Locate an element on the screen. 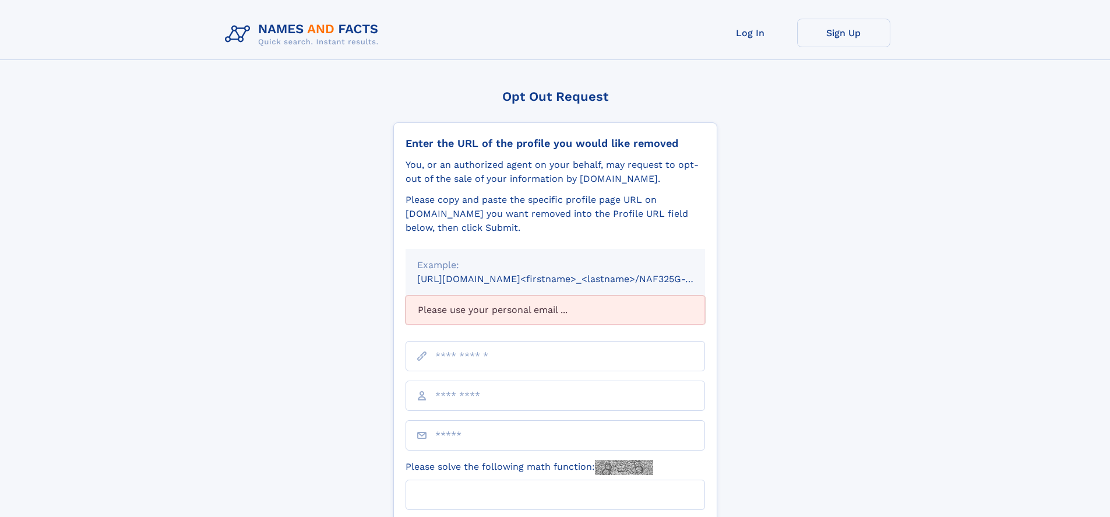 The width and height of the screenshot is (1110, 517). a: Log In is located at coordinates (751, 33).